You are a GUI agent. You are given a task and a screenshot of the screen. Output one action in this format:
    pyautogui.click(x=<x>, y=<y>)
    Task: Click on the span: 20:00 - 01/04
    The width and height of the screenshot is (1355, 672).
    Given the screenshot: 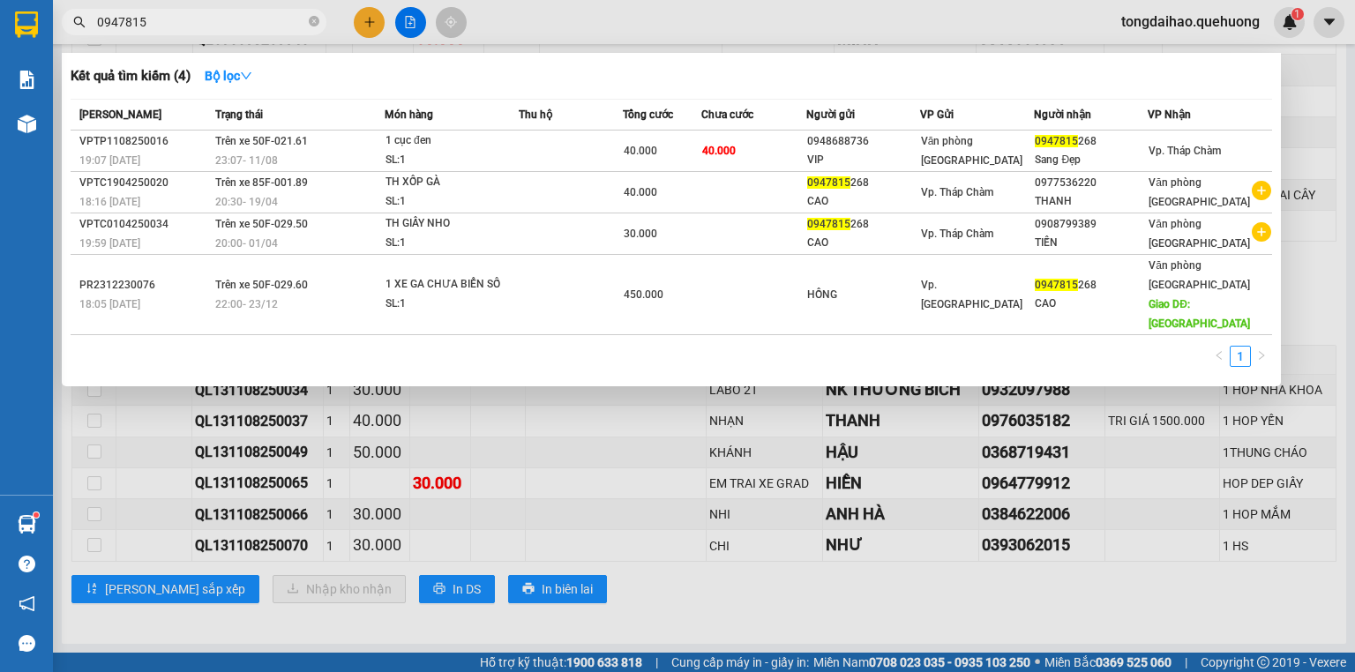 What is the action you would take?
    pyautogui.click(x=246, y=243)
    